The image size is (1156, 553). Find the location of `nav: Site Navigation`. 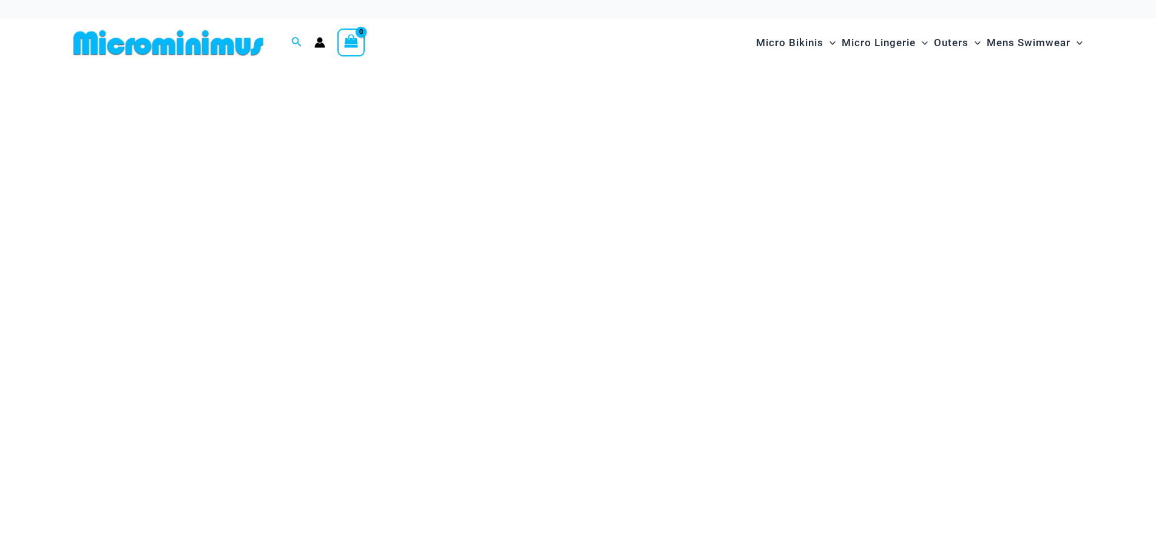

nav: Site Navigation is located at coordinates (920, 42).